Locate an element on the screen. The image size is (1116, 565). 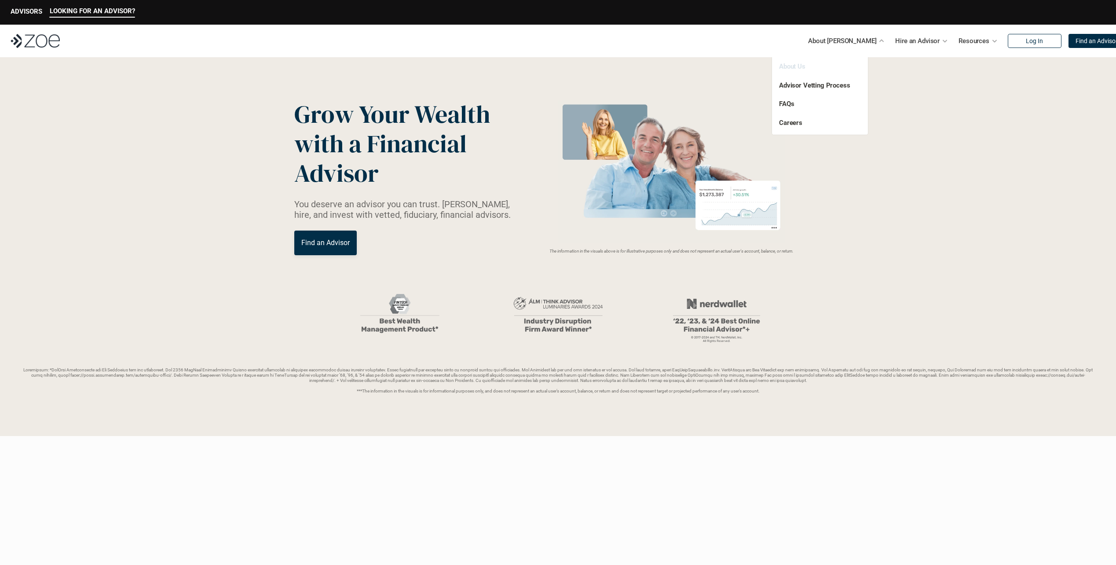
span: Grow Your Wealth is located at coordinates (392, 114).